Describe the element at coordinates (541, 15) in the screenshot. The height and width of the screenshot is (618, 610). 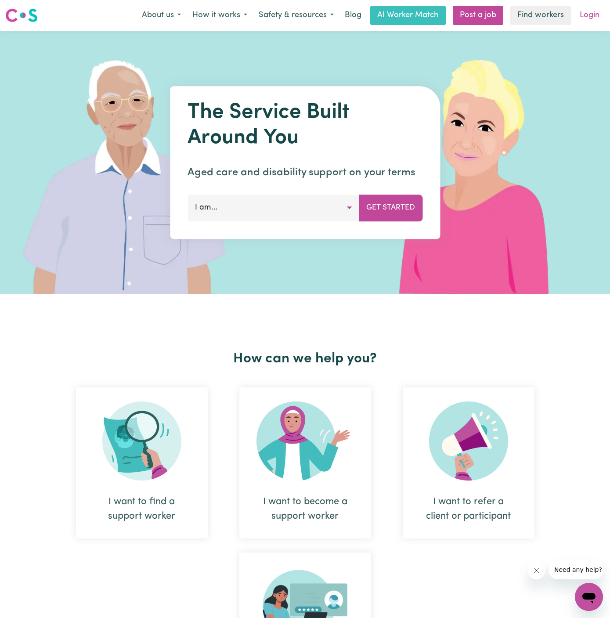
I see `a: Find workers` at that location.